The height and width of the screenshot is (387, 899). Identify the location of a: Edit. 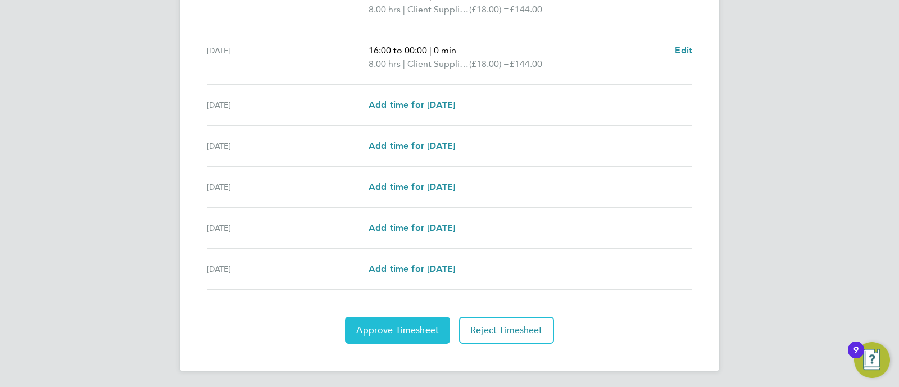
(683, 51).